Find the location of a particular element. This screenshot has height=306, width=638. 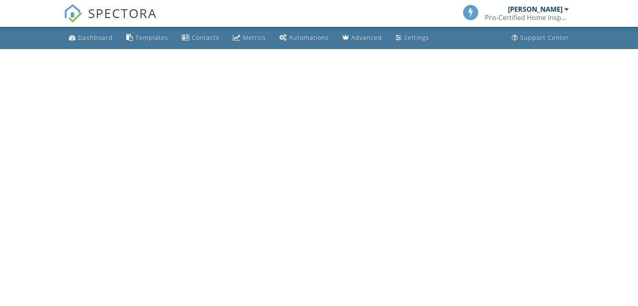

a: Templates is located at coordinates (147, 38).